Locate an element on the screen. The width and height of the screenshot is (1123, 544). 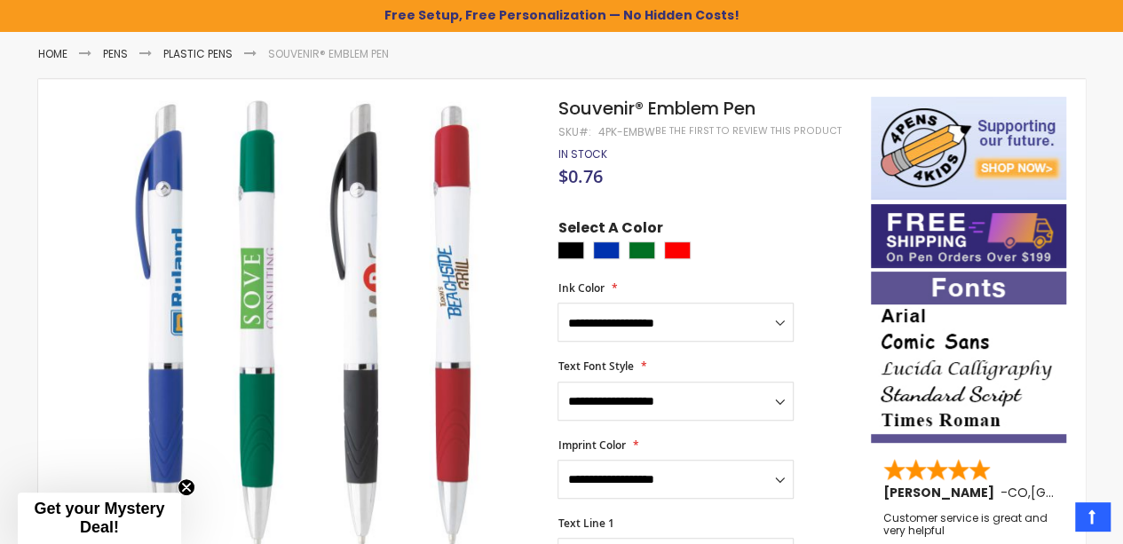
div: Get your Mystery Deal!Close teaser is located at coordinates (99, 519).